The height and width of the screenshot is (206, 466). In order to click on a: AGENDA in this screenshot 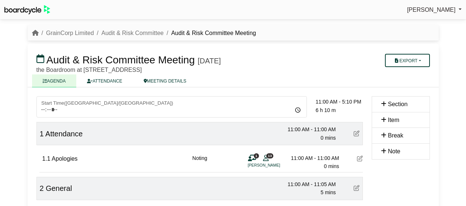, I will do `click(54, 81)`.